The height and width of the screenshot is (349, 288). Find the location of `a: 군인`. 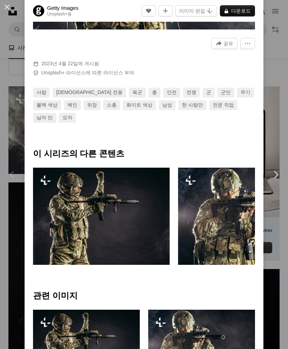

a: 군인 is located at coordinates (226, 93).